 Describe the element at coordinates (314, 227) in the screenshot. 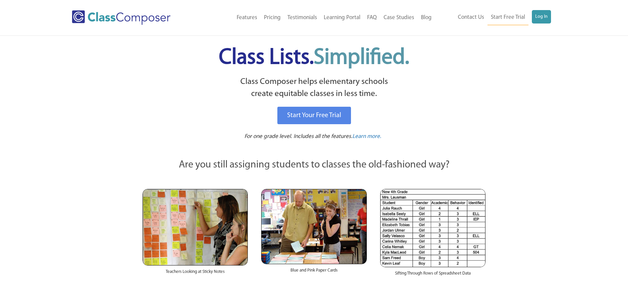

I see `img: Blue and Pink Paper Cards` at that location.